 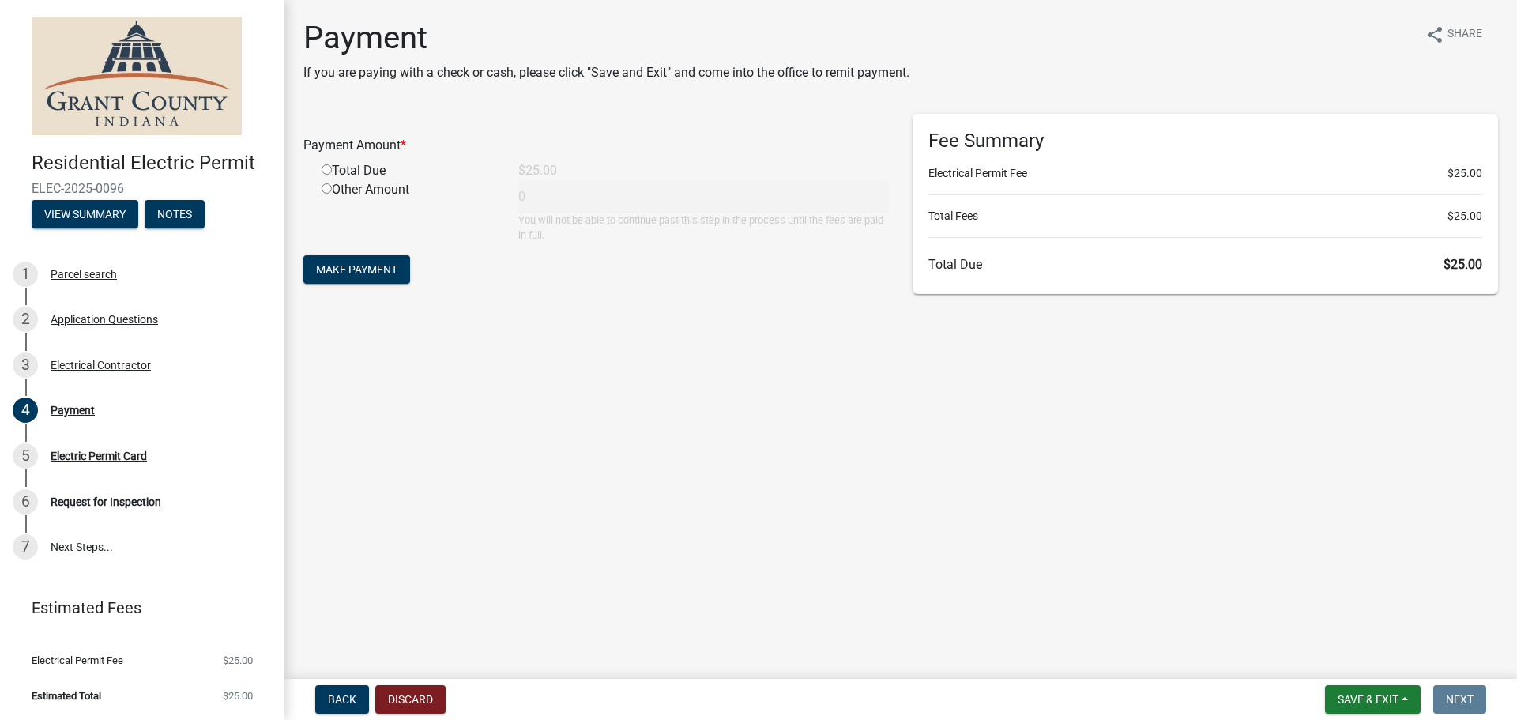 What do you see at coordinates (1435, 35) in the screenshot?
I see `i: share` at bounding box center [1435, 35].